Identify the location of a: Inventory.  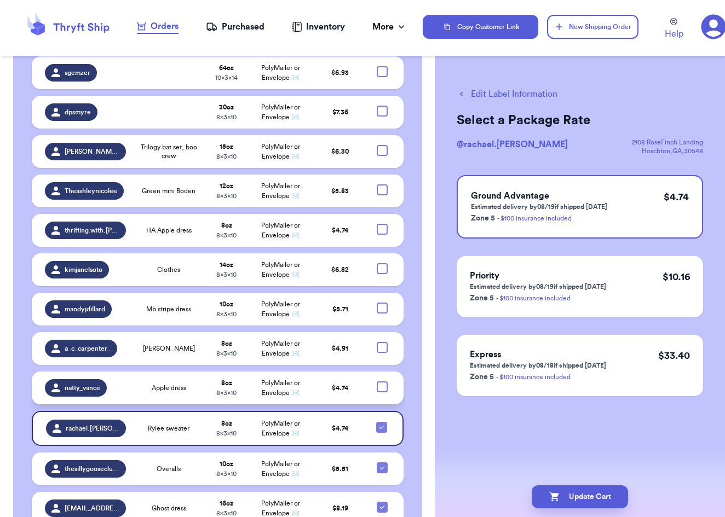
(318, 27).